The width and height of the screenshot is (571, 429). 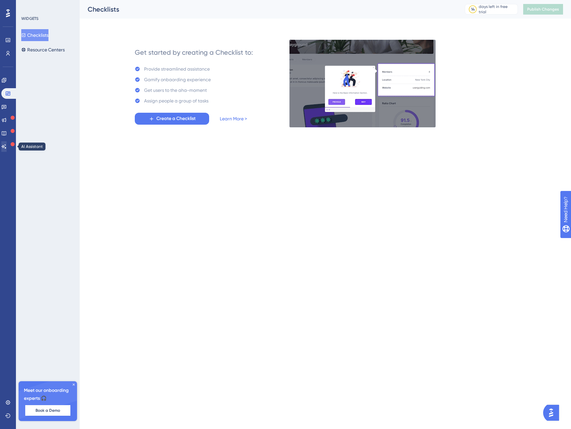 What do you see at coordinates (175, 90) in the screenshot?
I see `div: Get users to the aha-moment` at bounding box center [175, 90].